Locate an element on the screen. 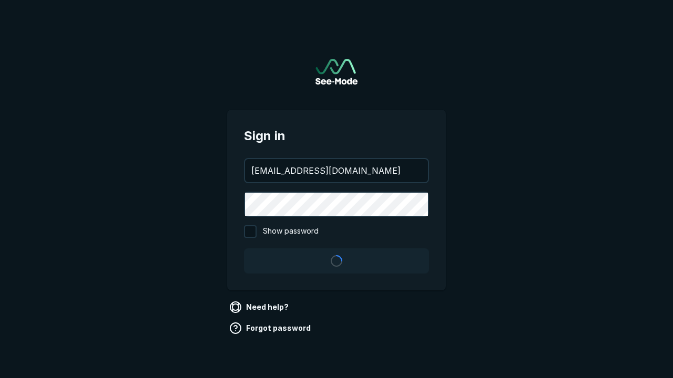 The height and width of the screenshot is (378, 673). img: See-Mode Logo is located at coordinates (336, 71).